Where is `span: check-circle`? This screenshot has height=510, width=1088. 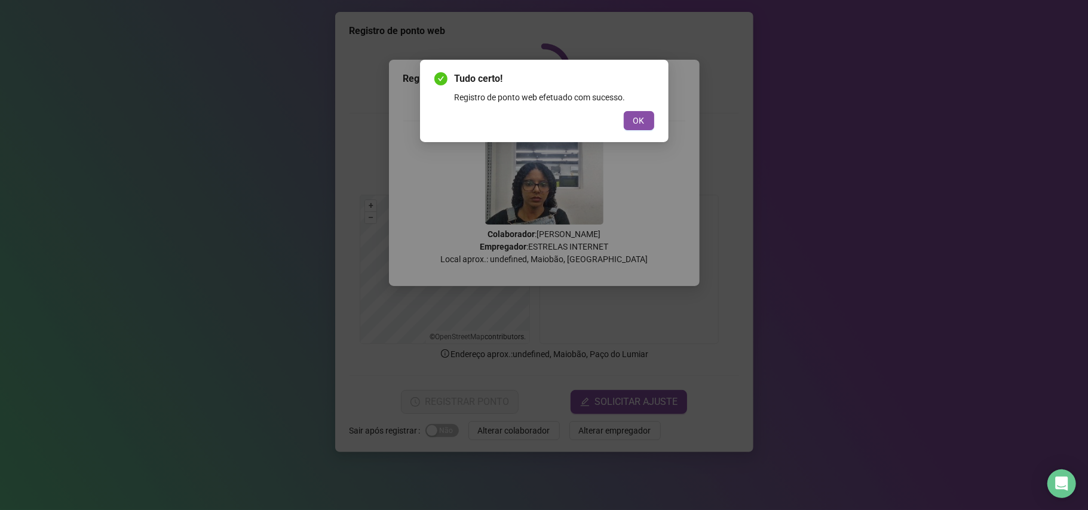
span: check-circle is located at coordinates (441, 79).